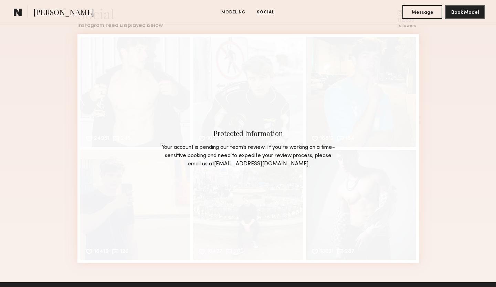 The width and height of the screenshot is (496, 287). I want to click on div: Protected Information, so click(248, 133).